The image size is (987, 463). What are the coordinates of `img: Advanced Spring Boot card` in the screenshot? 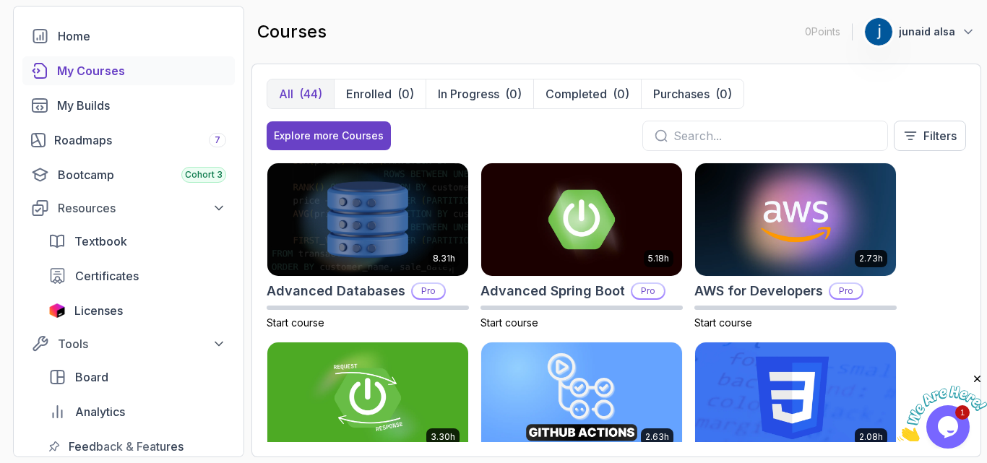 It's located at (582, 220).